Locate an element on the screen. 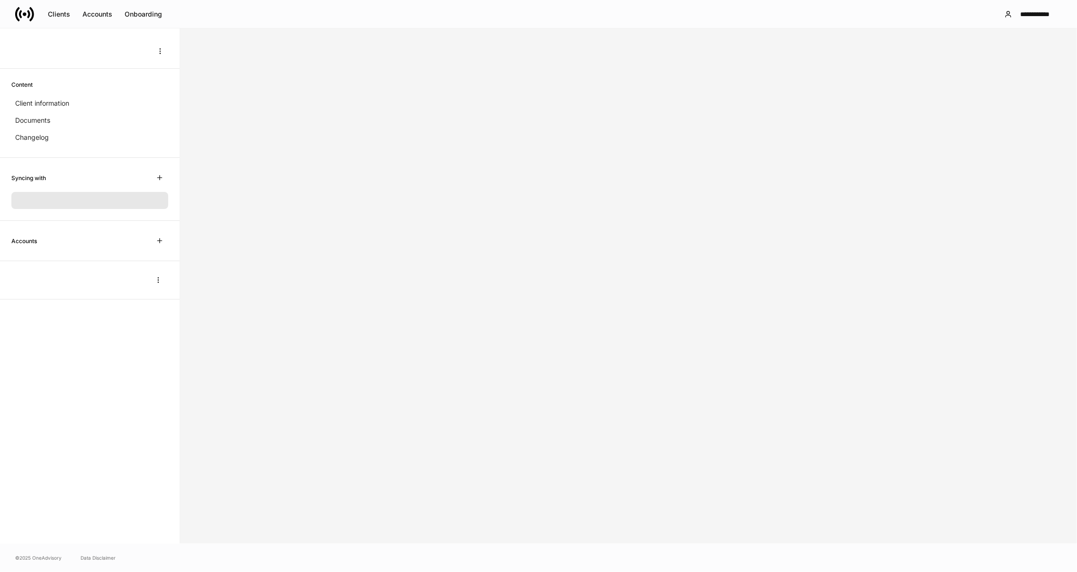 This screenshot has height=572, width=1077. p: Documents is located at coordinates (33, 120).